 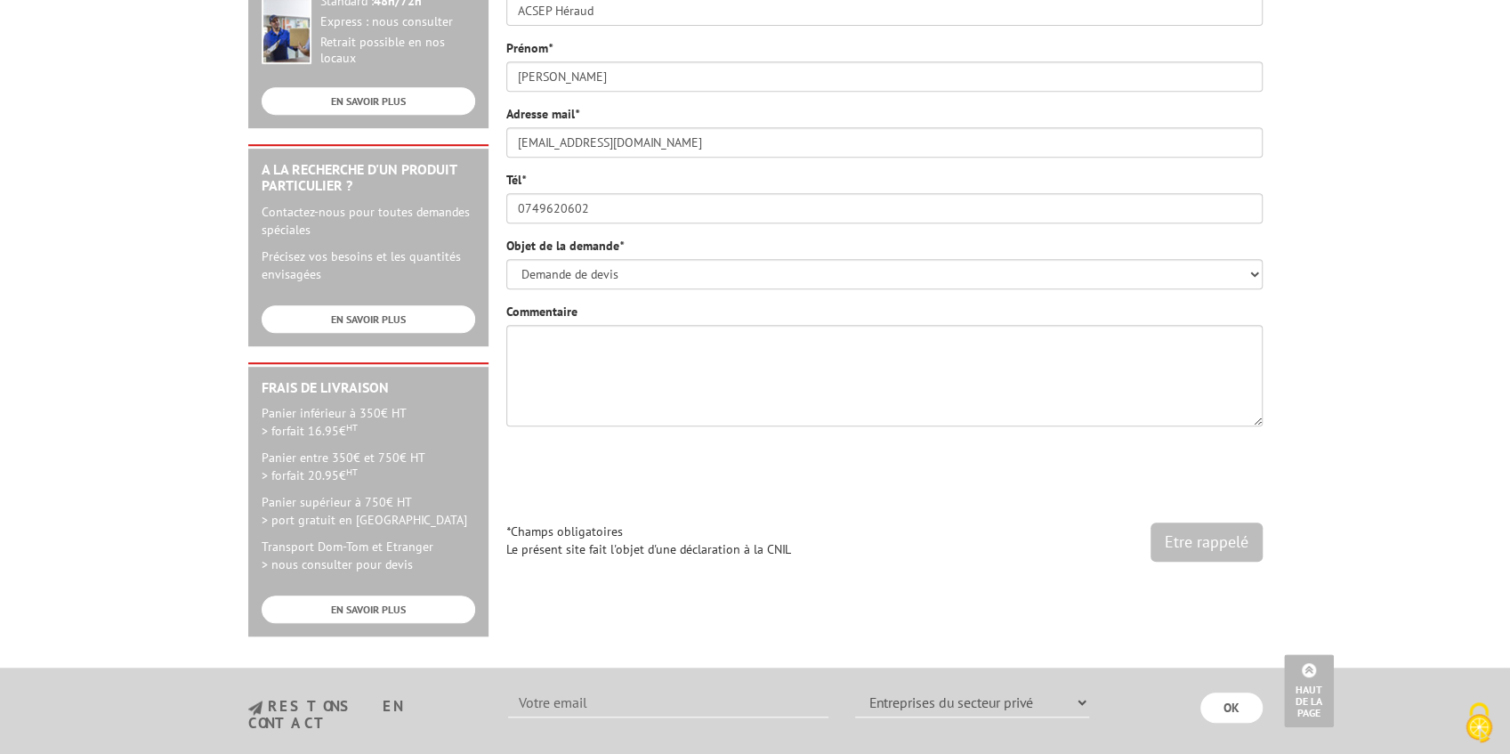 What do you see at coordinates (1231, 707) in the screenshot?
I see `input: OK` at bounding box center [1231, 707].